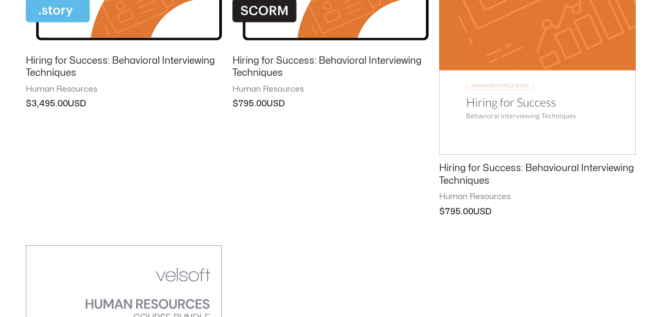  What do you see at coordinates (47, 104) in the screenshot?
I see `bdi: 3,495.00` at bounding box center [47, 104].